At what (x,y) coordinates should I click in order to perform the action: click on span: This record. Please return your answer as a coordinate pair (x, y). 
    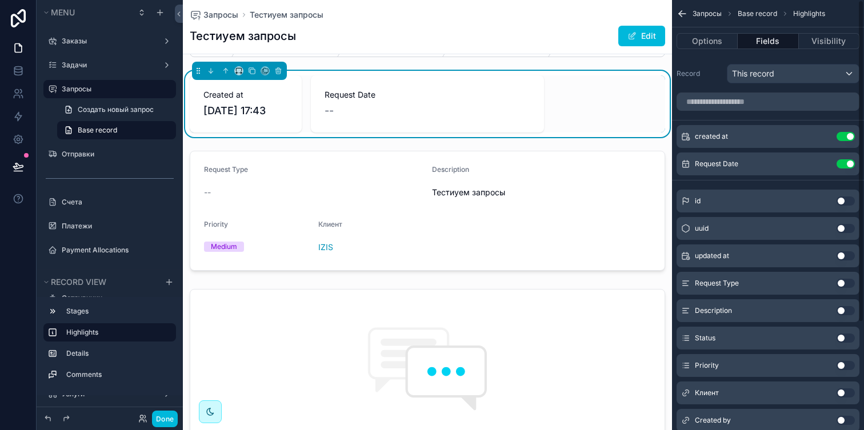
    Looking at the image, I should click on (753, 74).